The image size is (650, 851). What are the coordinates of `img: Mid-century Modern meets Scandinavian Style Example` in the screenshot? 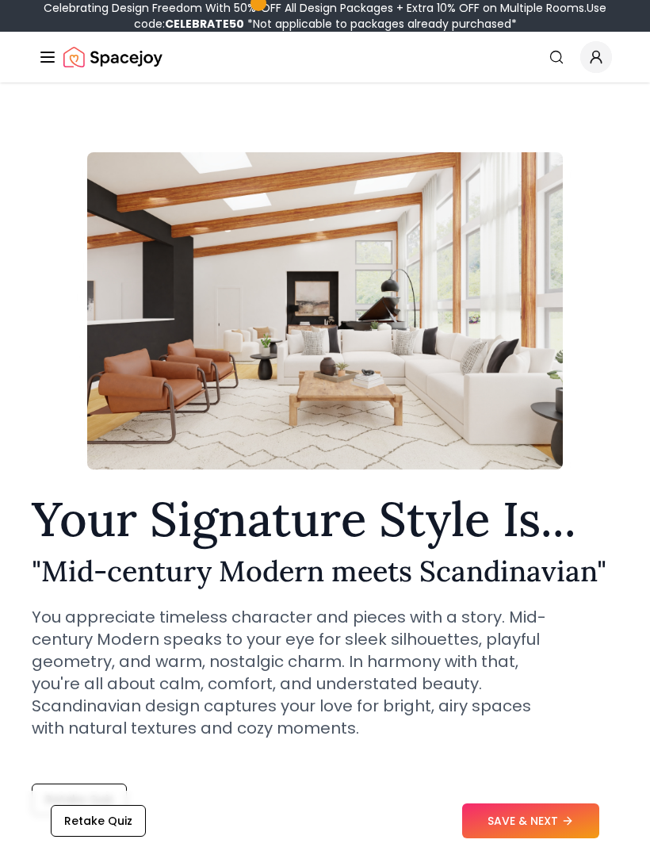 It's located at (325, 311).